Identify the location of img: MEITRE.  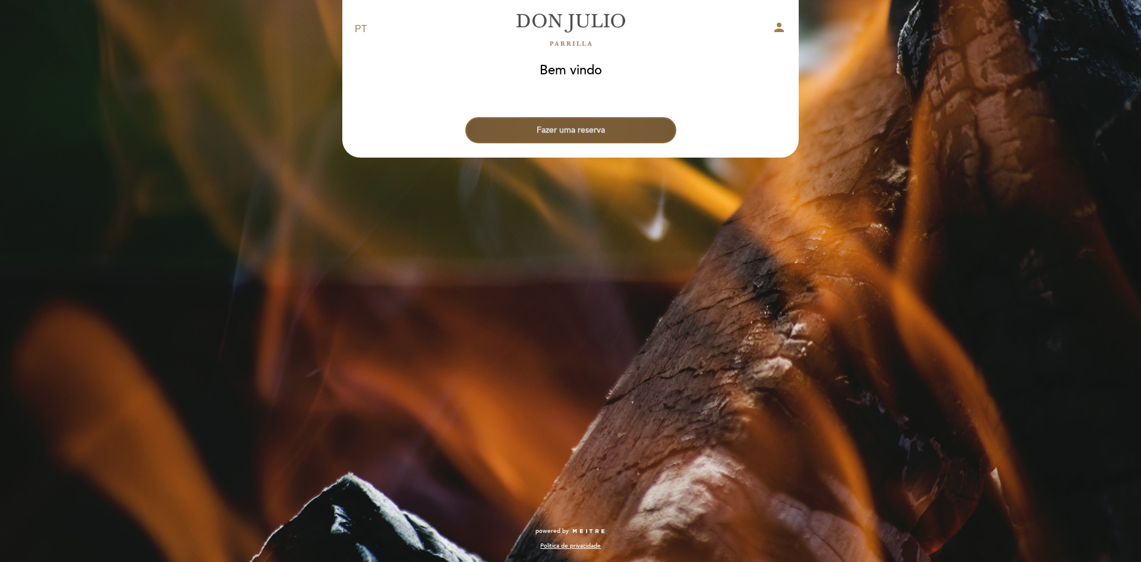
(589, 531).